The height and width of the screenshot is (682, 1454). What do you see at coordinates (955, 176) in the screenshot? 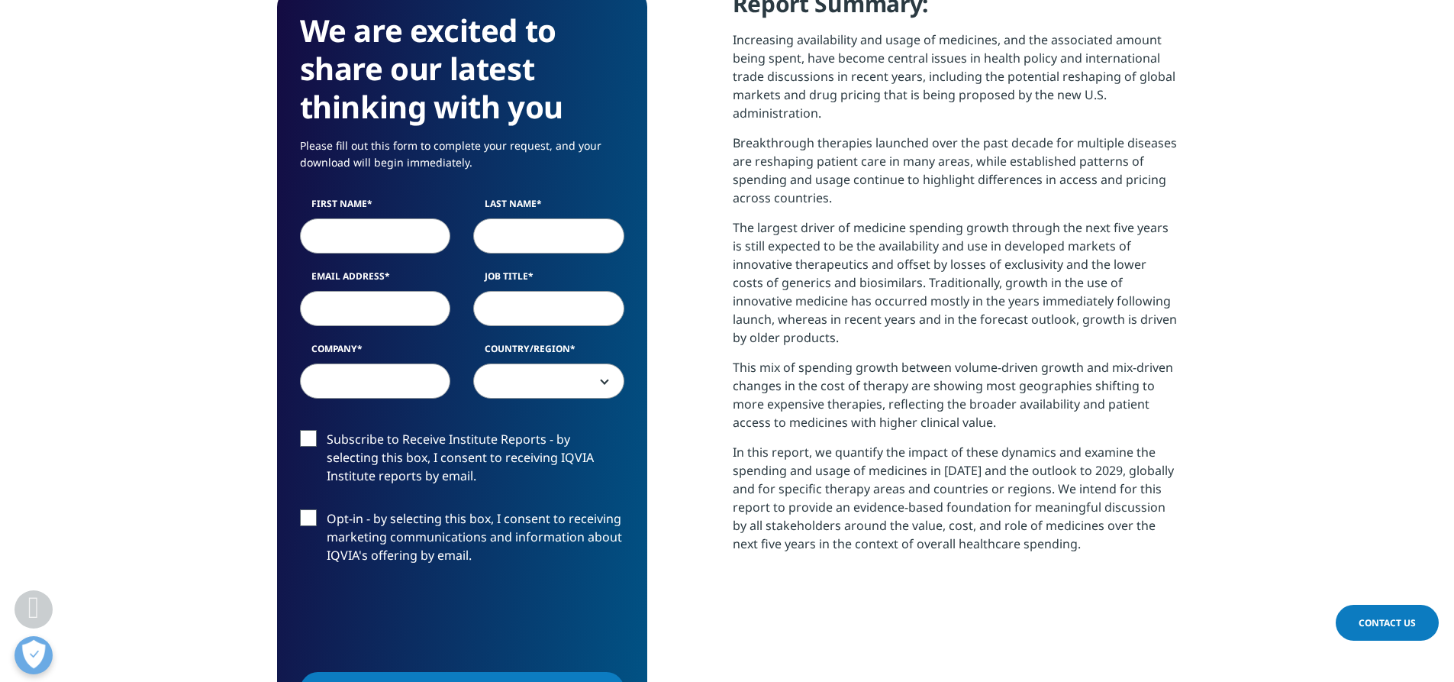
I see `p: Breakthrough therapies launched over the past decade for multiple diseases are reshaping patient ...` at bounding box center [955, 176].